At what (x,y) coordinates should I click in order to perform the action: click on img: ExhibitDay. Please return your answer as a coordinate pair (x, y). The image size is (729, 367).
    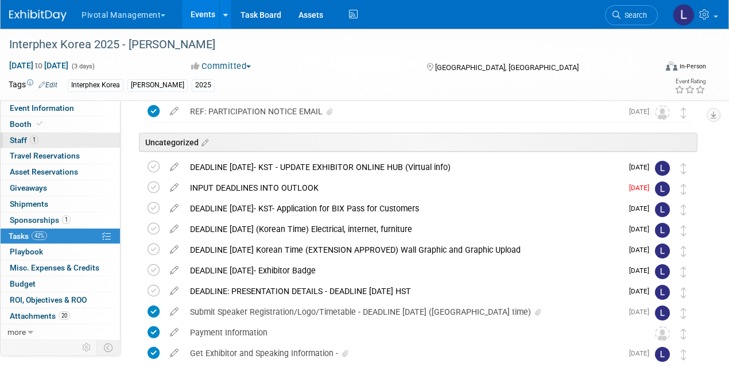
    Looking at the image, I should click on (38, 15).